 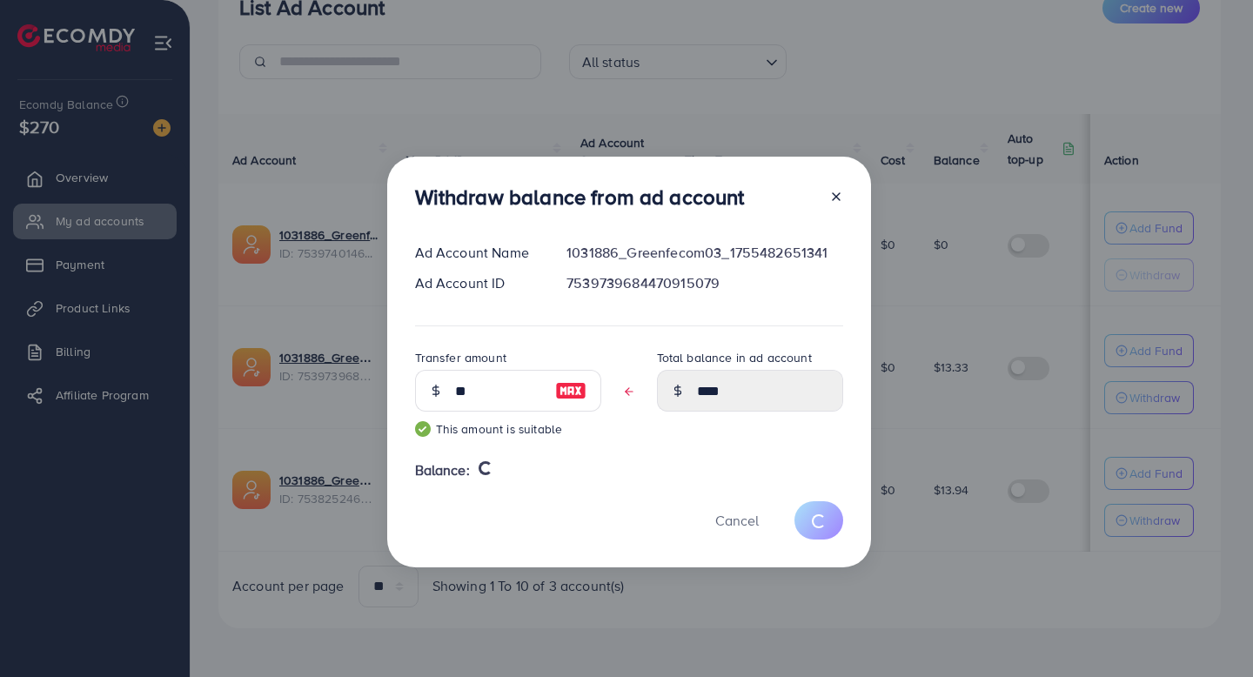 I want to click on div: Ad Account ID, so click(x=477, y=283).